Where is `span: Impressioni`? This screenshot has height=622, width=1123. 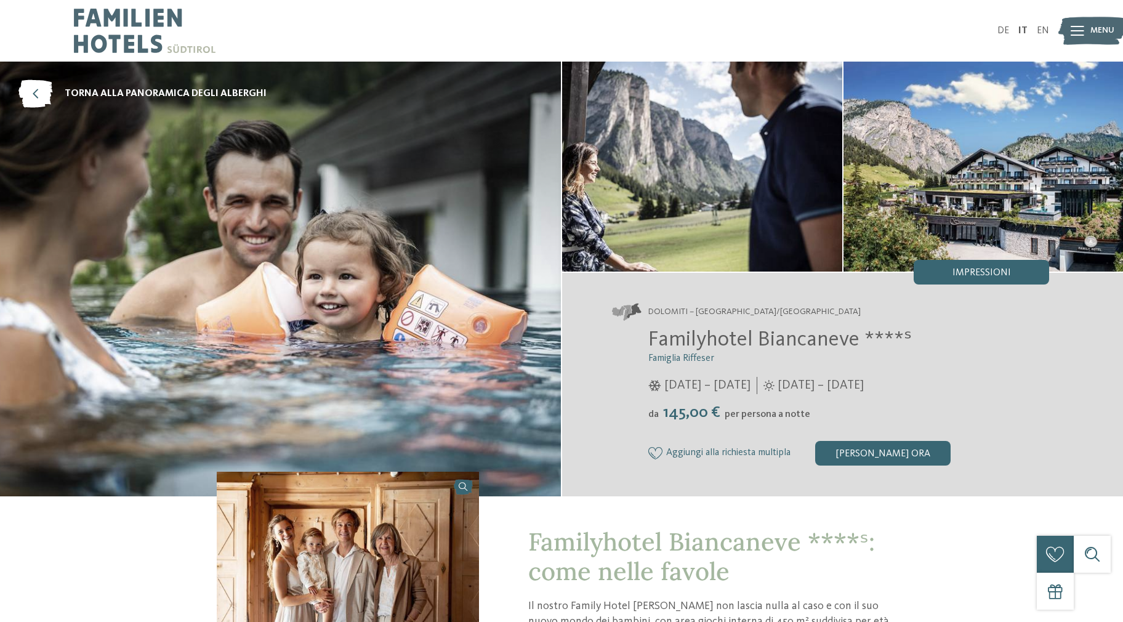 span: Impressioni is located at coordinates (981, 273).